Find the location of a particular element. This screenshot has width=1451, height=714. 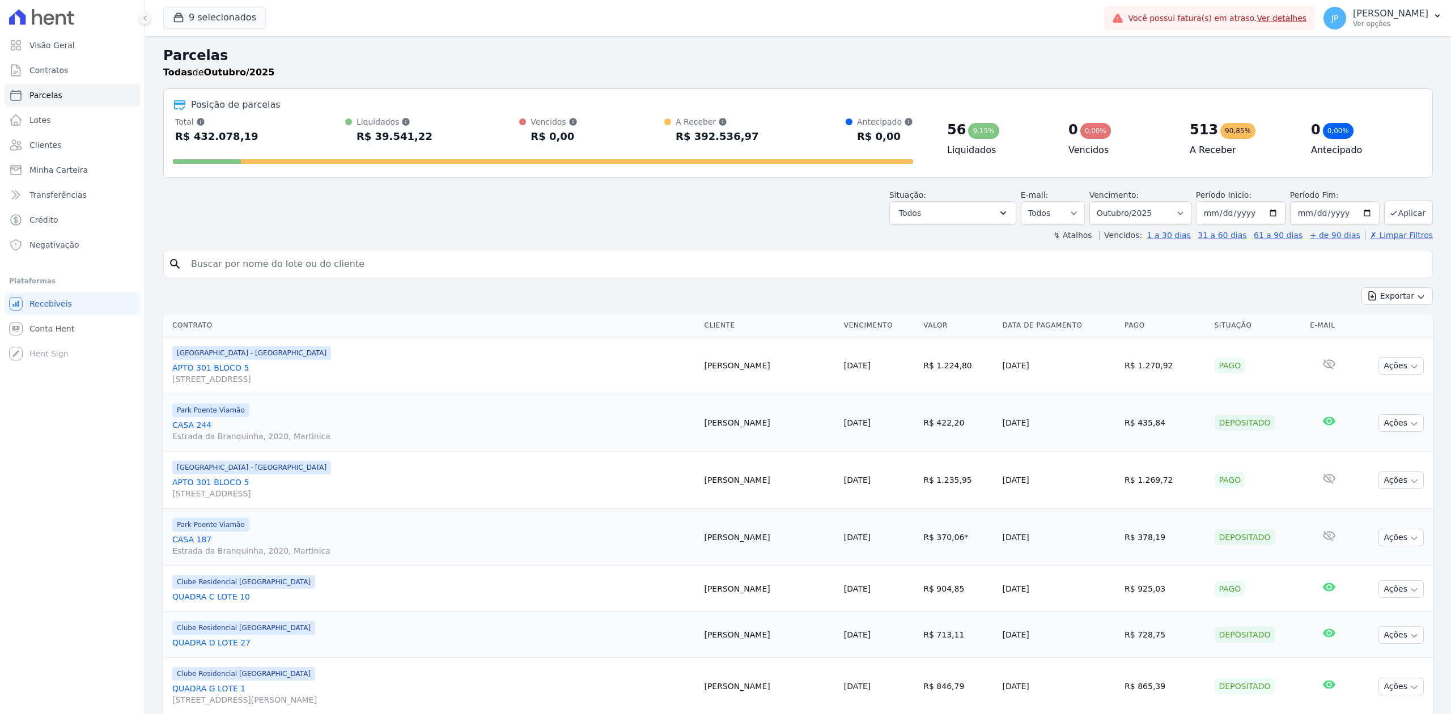

button: Exportar is located at coordinates (1397, 296).